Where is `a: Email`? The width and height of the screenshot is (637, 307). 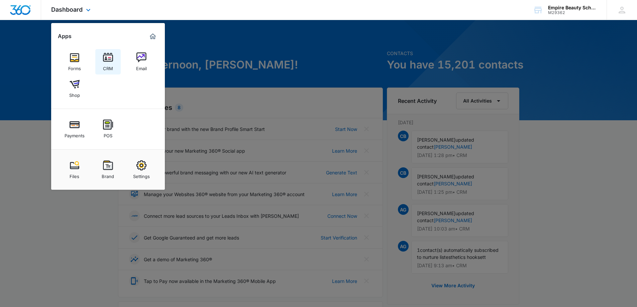
a: Email is located at coordinates (141, 62).